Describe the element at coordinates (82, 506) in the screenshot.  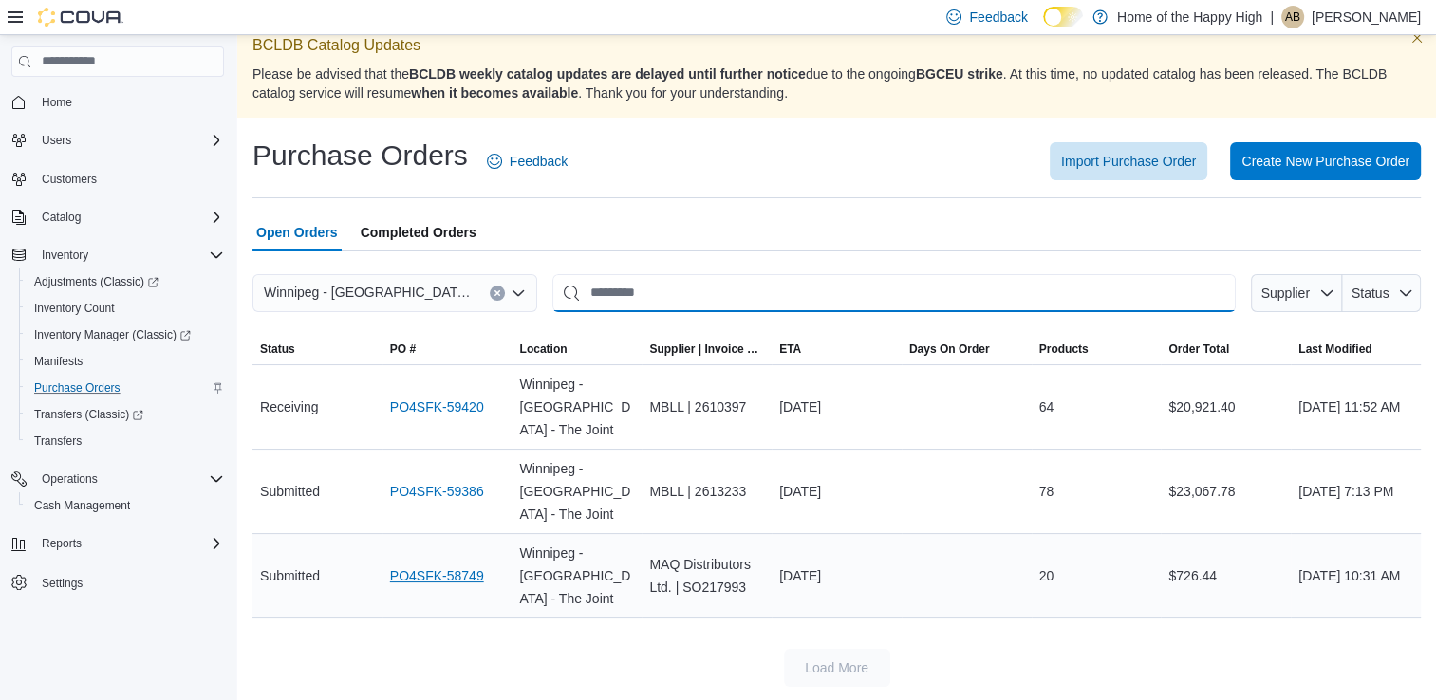
I see `a: Cash Management` at that location.